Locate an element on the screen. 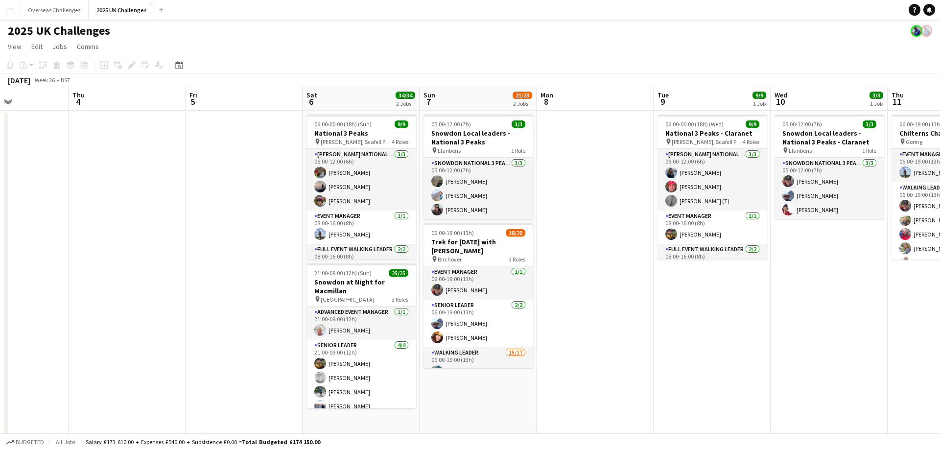  h3: Snowdon Local leaders - National 3 Peaks is located at coordinates (478, 138).